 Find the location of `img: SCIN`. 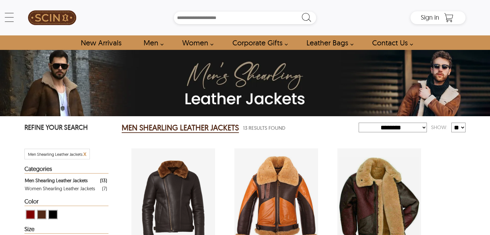

img: SCIN is located at coordinates (52, 18).